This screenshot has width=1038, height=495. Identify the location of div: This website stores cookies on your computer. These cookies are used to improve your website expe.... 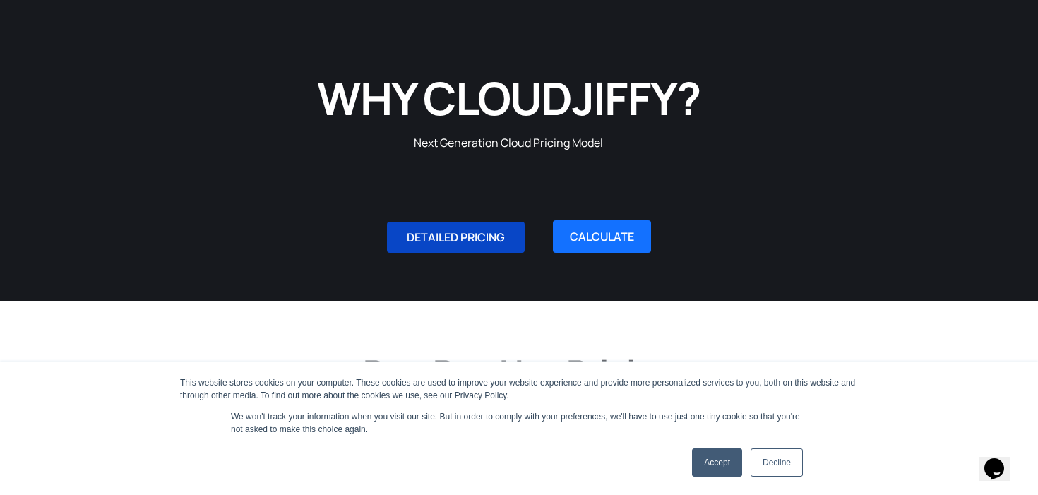
(519, 389).